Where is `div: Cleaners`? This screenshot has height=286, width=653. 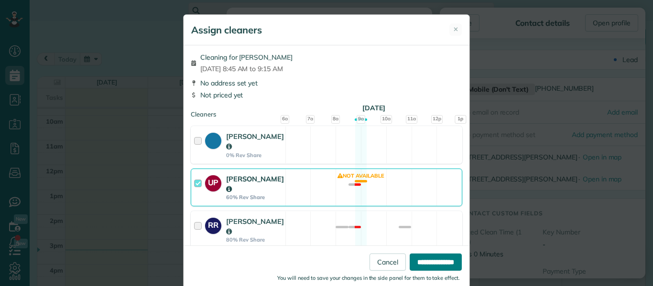 div: Cleaners is located at coordinates (326, 111).